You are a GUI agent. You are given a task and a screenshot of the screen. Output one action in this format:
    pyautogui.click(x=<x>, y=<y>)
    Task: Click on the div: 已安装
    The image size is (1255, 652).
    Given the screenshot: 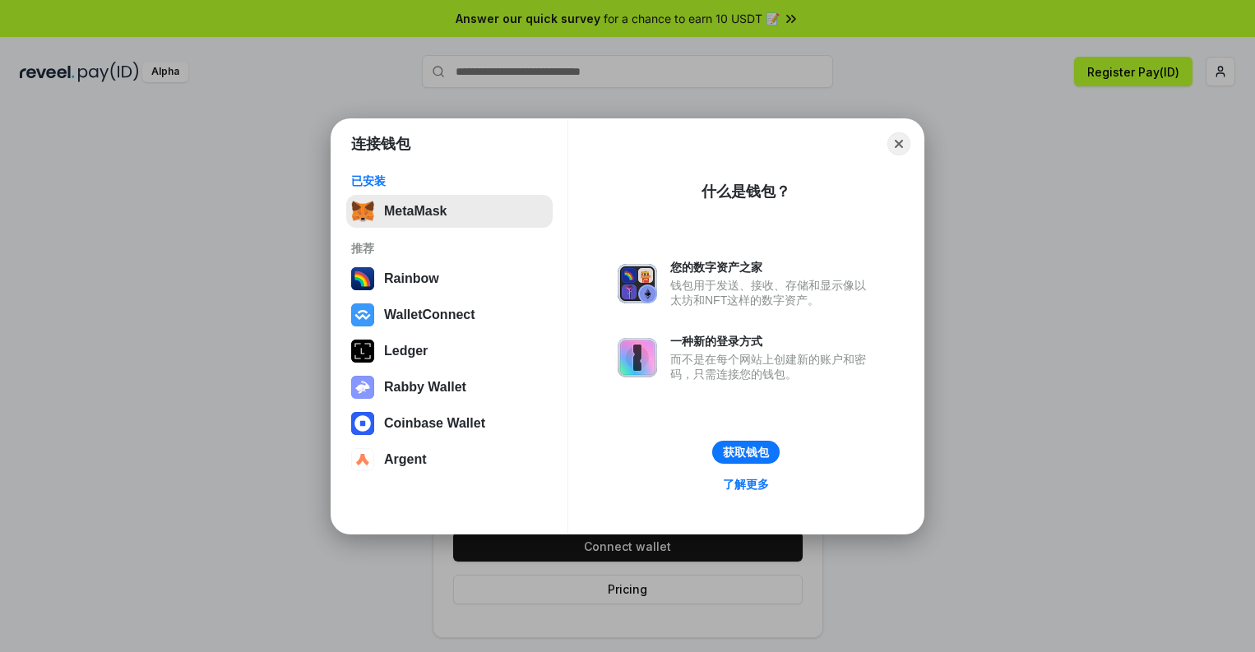 What is the action you would take?
    pyautogui.click(x=449, y=181)
    